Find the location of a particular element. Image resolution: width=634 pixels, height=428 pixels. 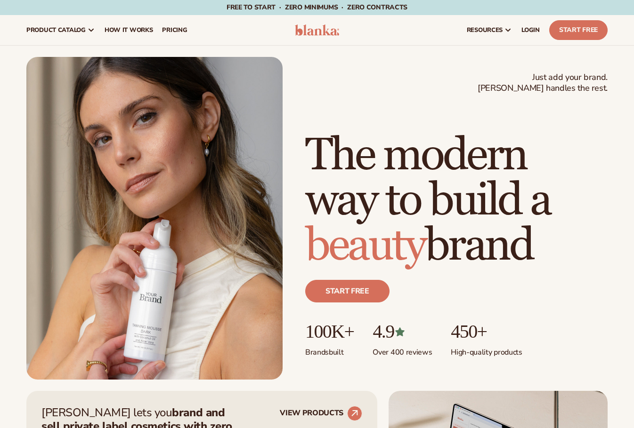

a: logo is located at coordinates (317, 30).